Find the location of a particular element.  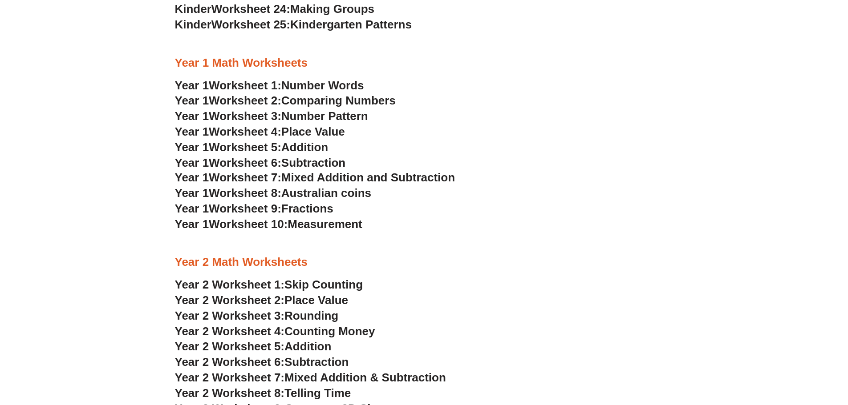

a: Year 1Worksheet 6:Subtraction is located at coordinates (260, 163).